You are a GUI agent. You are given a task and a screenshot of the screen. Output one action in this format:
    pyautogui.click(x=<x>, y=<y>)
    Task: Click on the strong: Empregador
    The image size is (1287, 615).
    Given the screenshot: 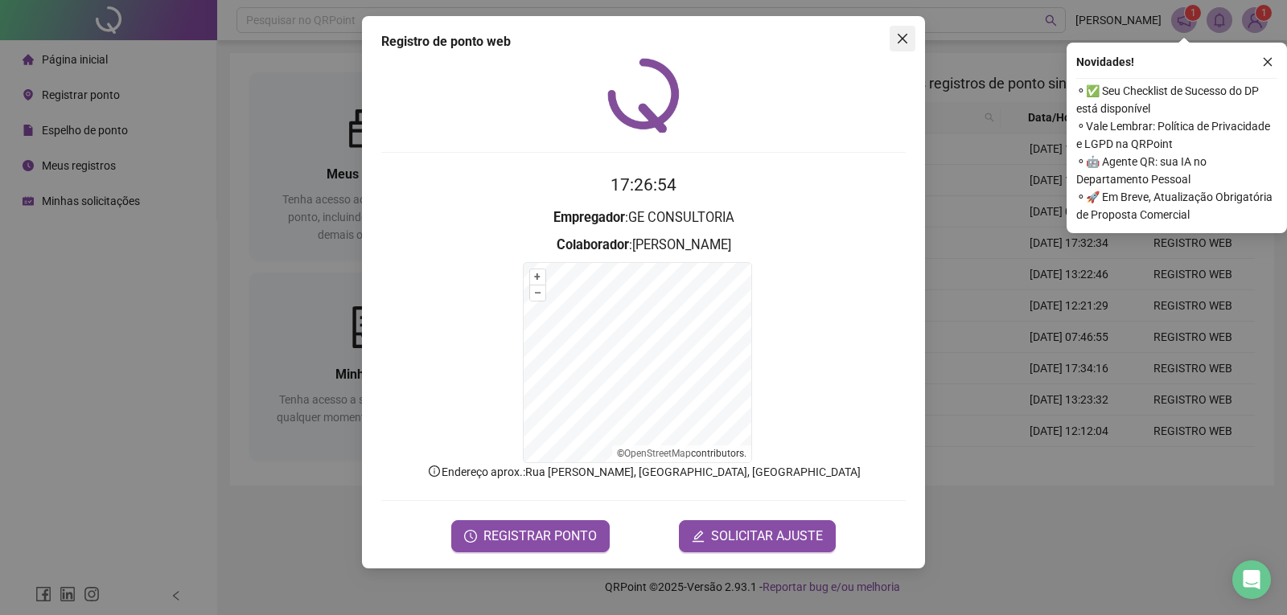 What is the action you would take?
    pyautogui.click(x=589, y=217)
    